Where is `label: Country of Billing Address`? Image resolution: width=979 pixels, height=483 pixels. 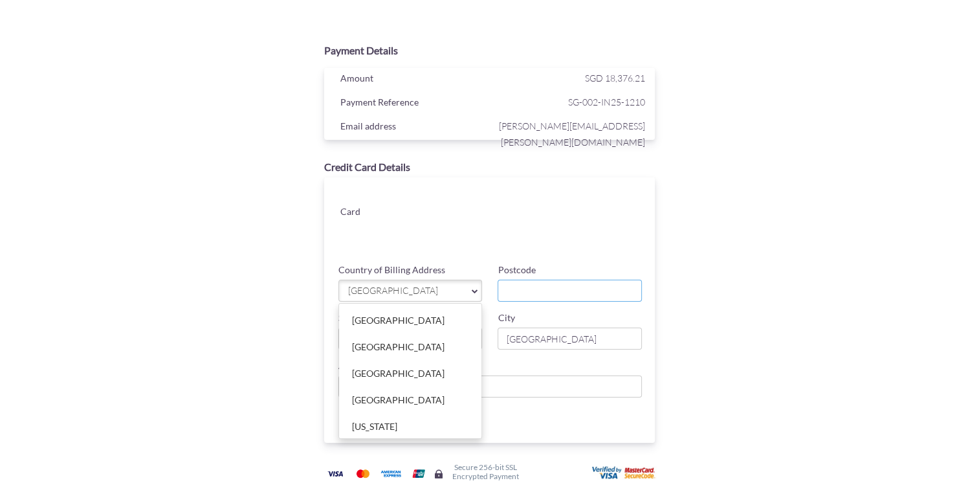 label: Country of Billing Address is located at coordinates (391, 270).